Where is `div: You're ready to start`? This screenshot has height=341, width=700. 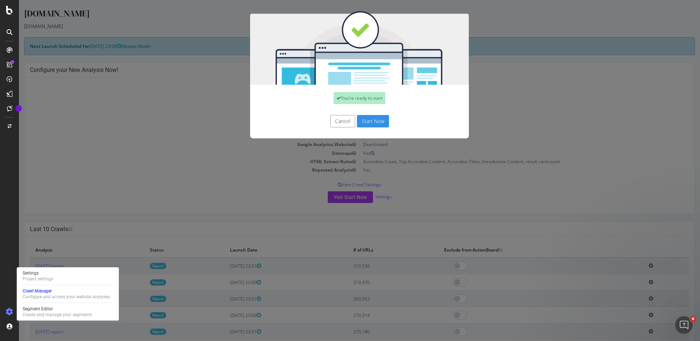 div: You're ready to start is located at coordinates (341, 98).